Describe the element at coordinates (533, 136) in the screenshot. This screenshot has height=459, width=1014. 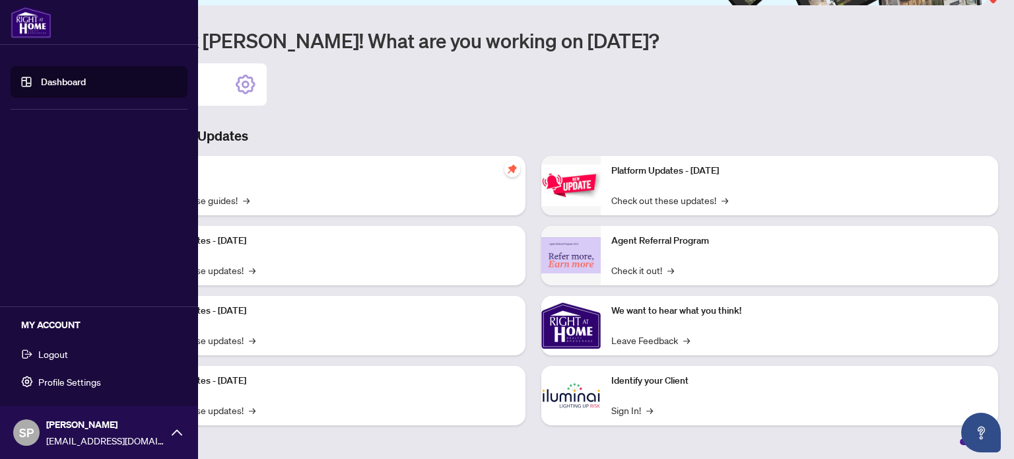
I see `h3: Brokerage & Industry Updates` at that location.